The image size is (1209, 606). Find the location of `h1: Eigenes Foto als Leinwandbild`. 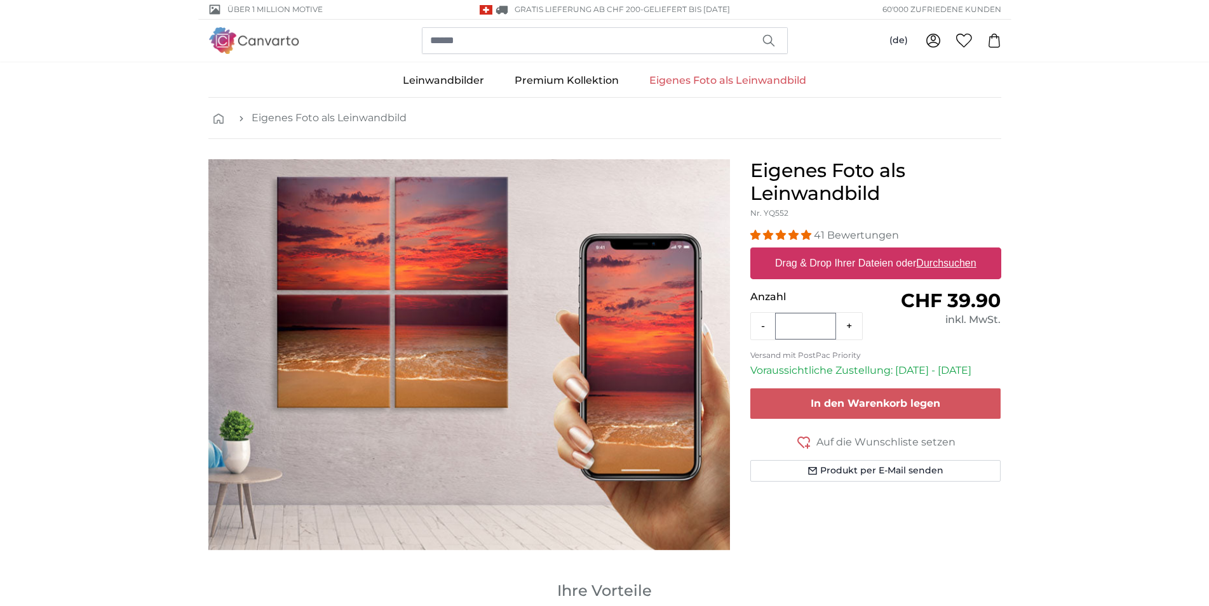

h1: Eigenes Foto als Leinwandbild is located at coordinates (875, 182).